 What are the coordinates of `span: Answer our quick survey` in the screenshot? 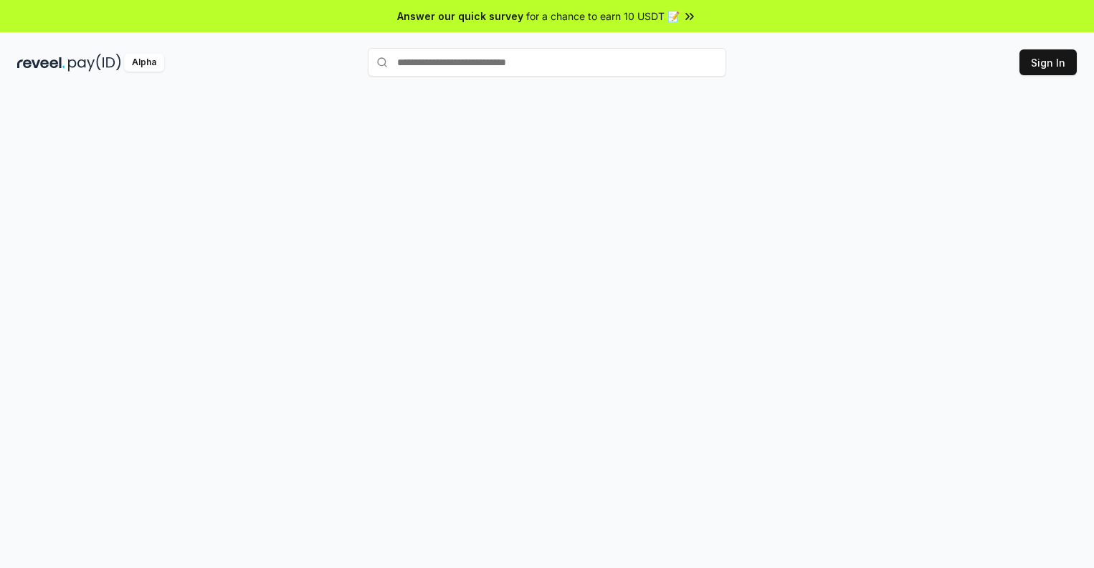 It's located at (460, 16).